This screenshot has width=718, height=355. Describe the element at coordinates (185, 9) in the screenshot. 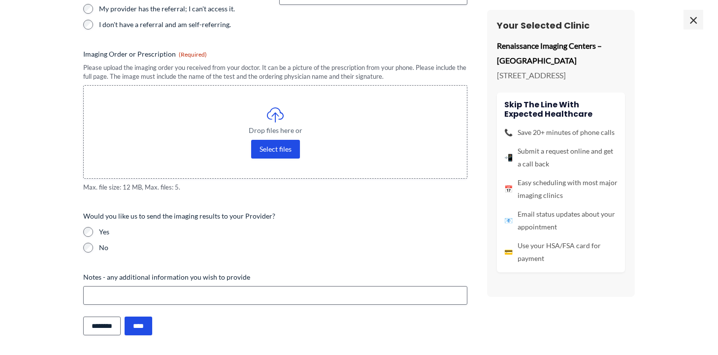

I see `label: My provider has the referral; I can't access it.` at that location.